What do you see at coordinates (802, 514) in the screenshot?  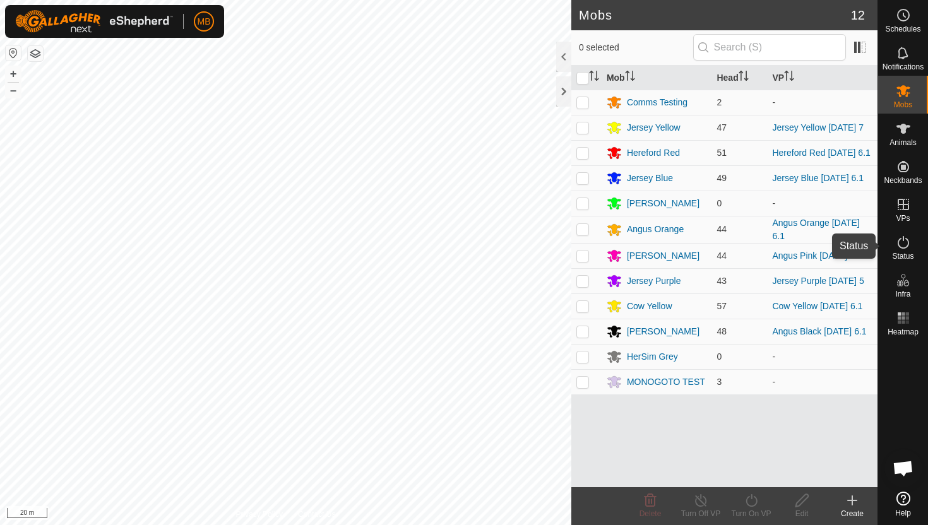 I see `div: Edit` at bounding box center [802, 514].